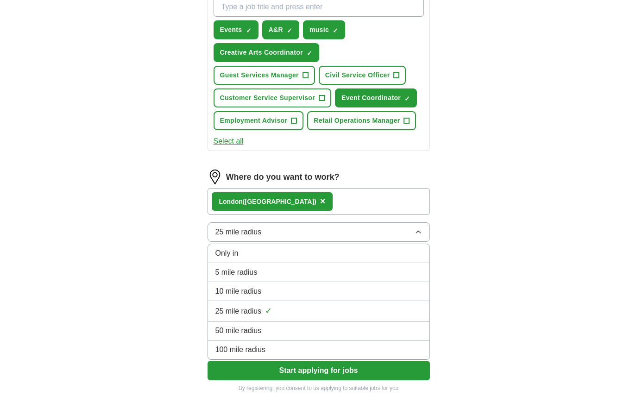 This screenshot has height=403, width=637. What do you see at coordinates (227, 253) in the screenshot?
I see `span: Only in` at bounding box center [227, 253].